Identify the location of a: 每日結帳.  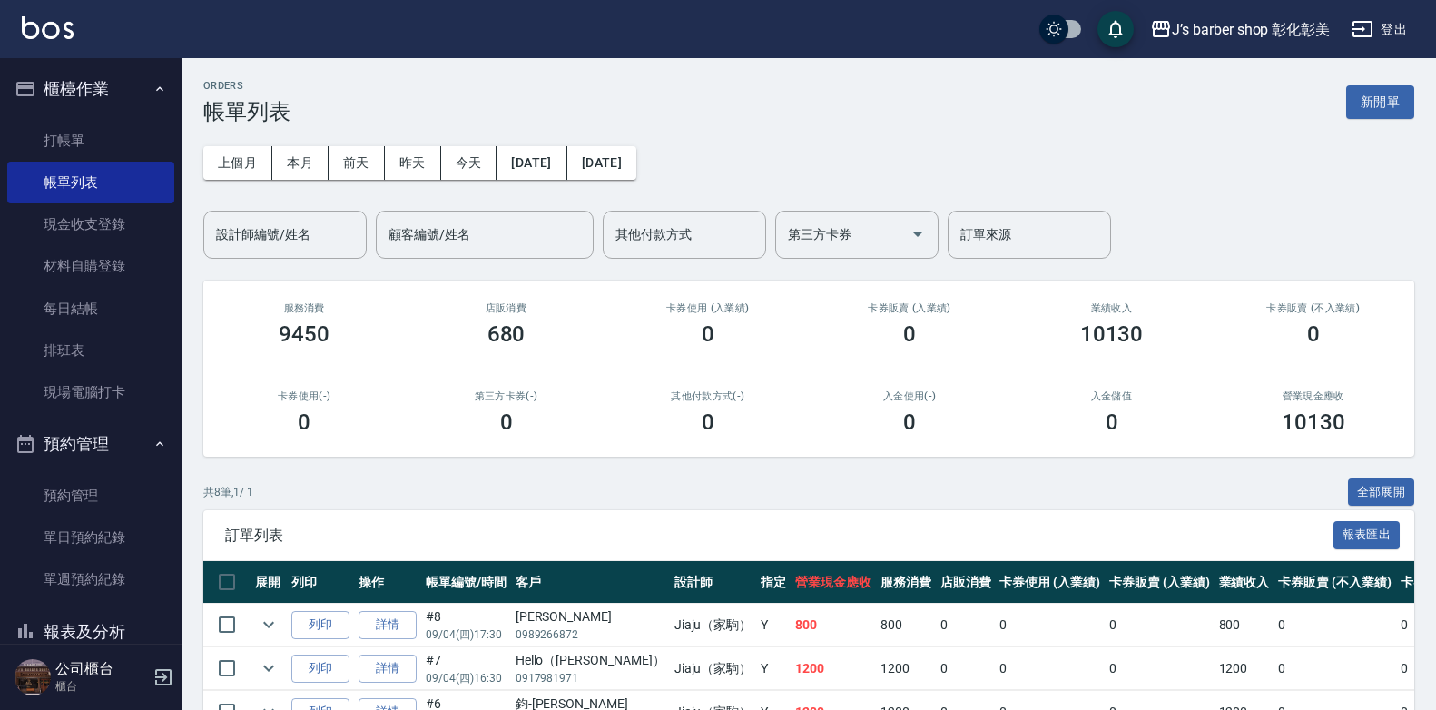
(91, 309).